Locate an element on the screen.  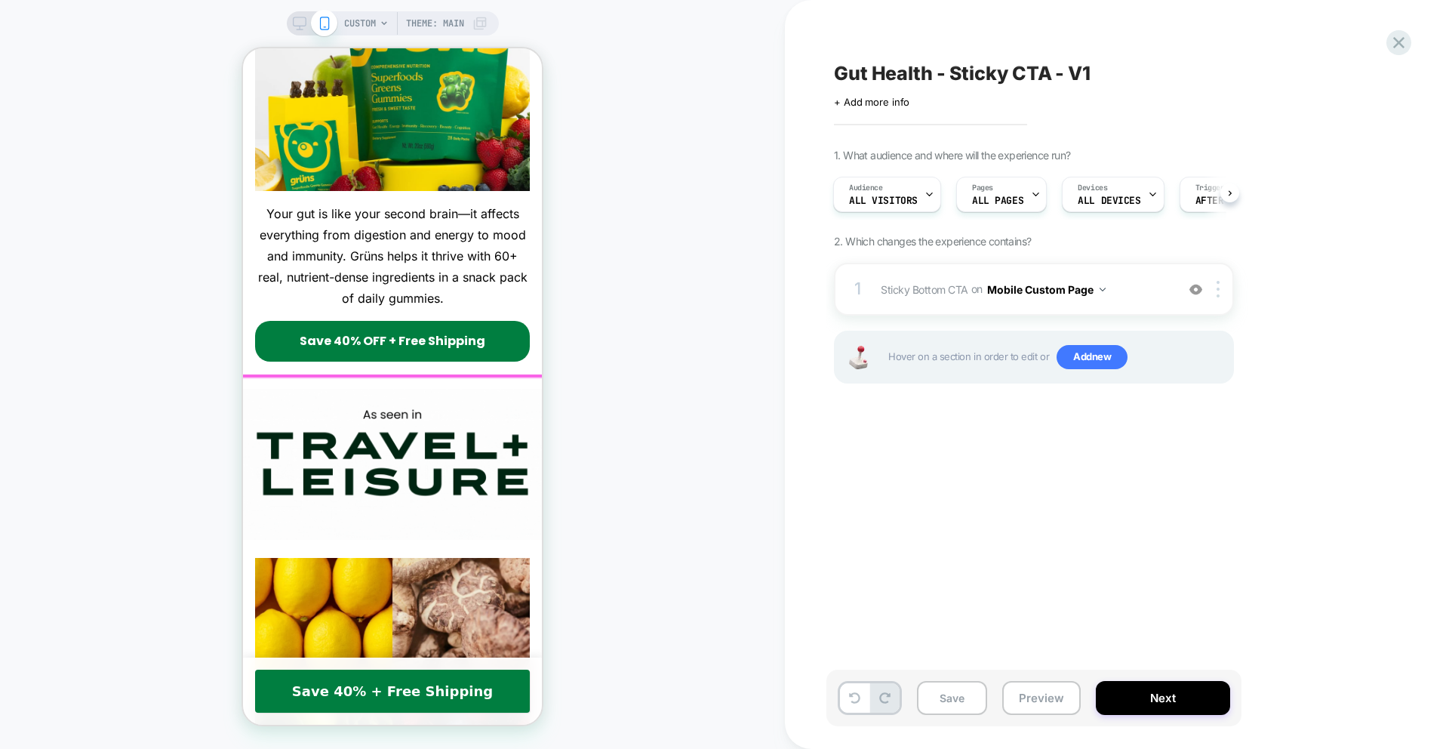
span: Gut Health - Sticky CTA - V1 is located at coordinates (962, 73).